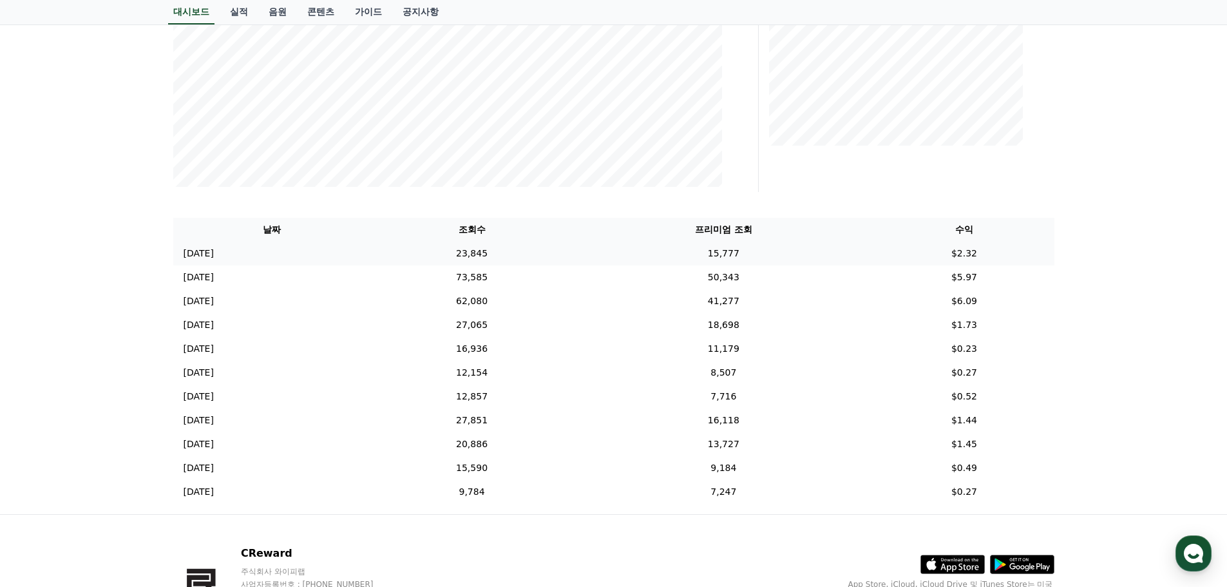  I want to click on td: 16,118, so click(723, 420).